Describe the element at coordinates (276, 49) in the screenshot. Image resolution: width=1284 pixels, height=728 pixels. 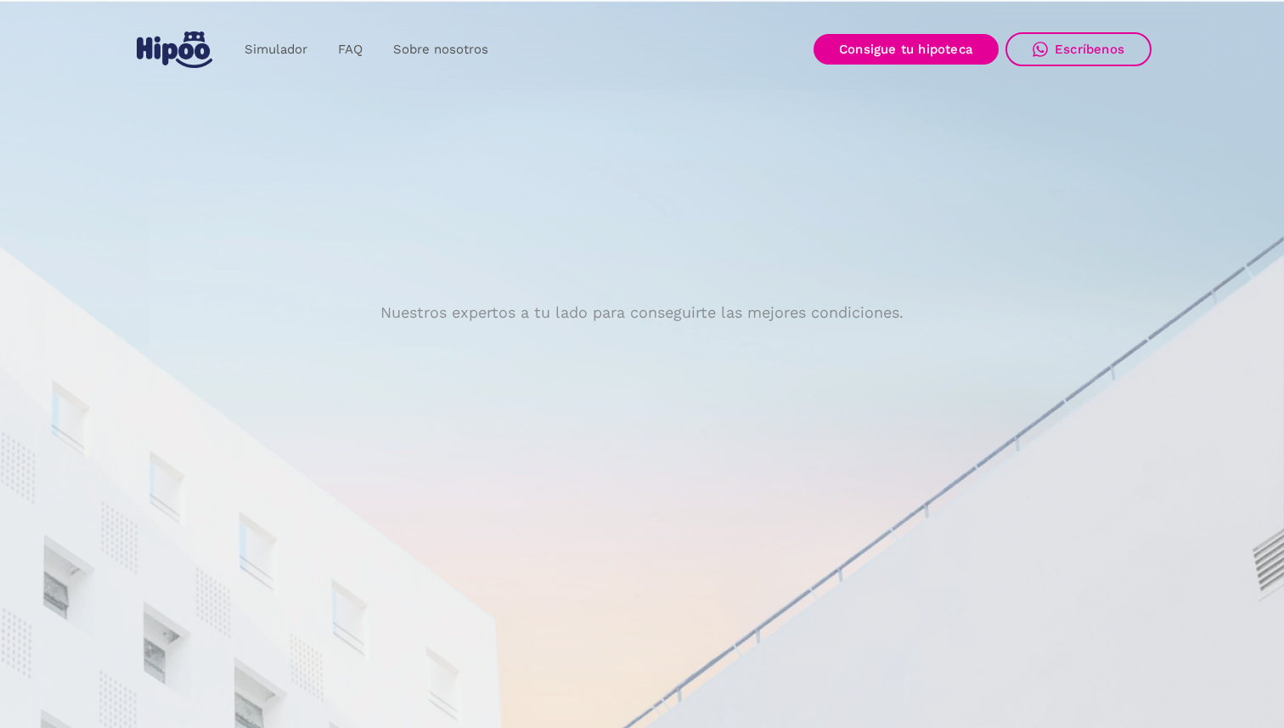
I see `a: Simulador` at that location.